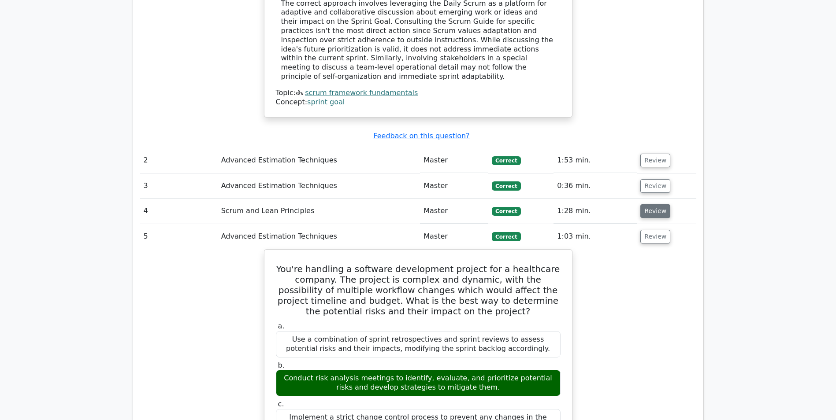 The width and height of the screenshot is (836, 420). I want to click on div: Concept:, so click(418, 102).